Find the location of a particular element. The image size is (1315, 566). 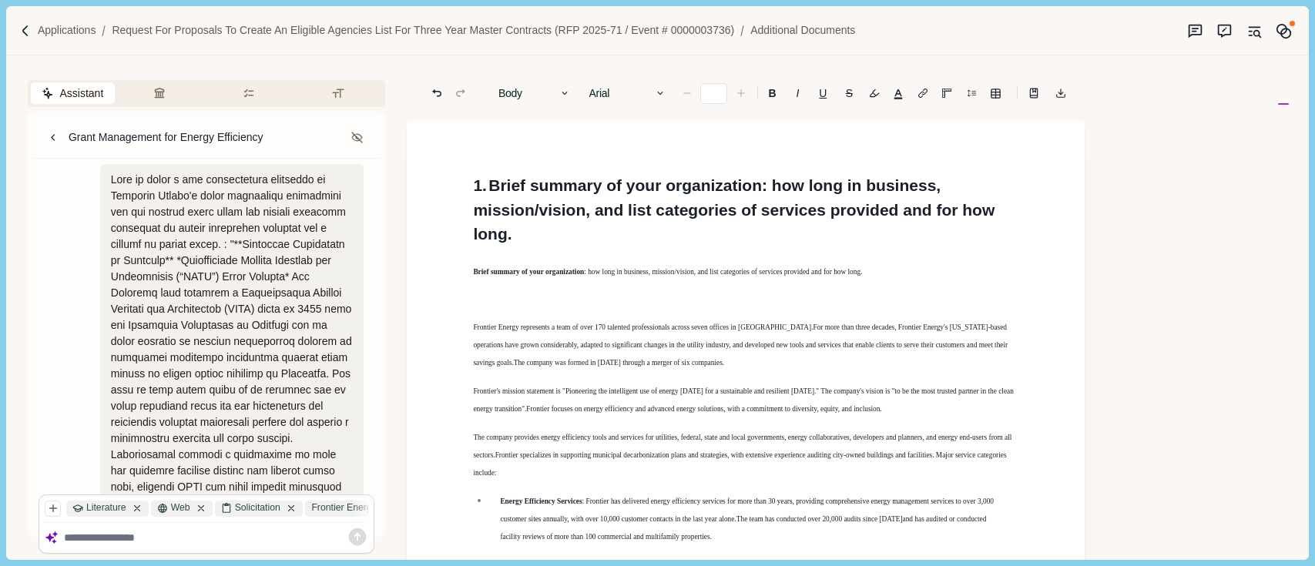

p: Request for Proposals to Create an Eligible Agencies List for Three Year Master Contracts (RFP 20... is located at coordinates (423, 30).